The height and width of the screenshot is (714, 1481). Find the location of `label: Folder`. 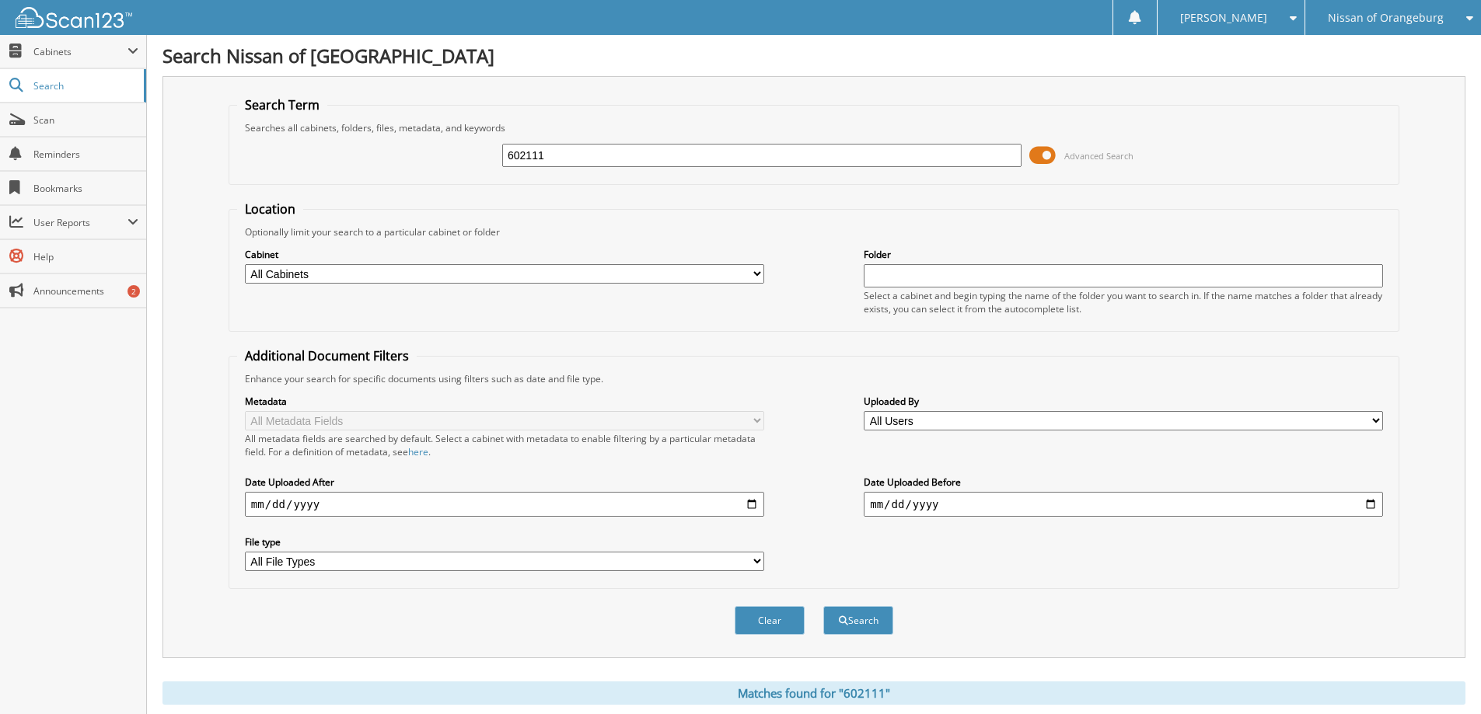

label: Folder is located at coordinates (1123, 254).